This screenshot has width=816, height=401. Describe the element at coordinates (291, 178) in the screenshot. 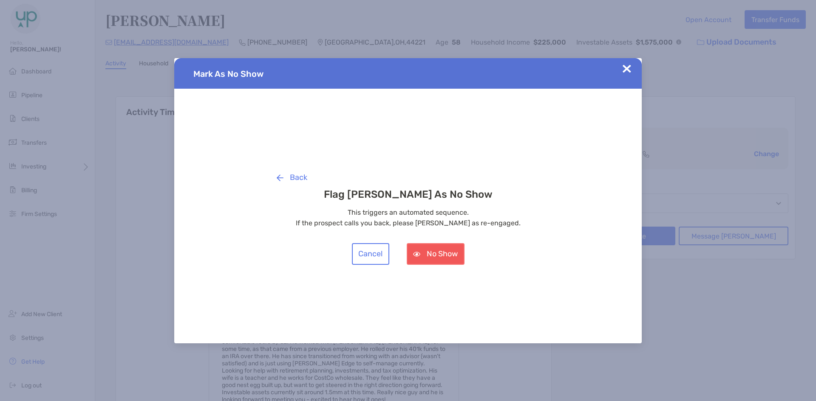

I see `button: Back` at that location.